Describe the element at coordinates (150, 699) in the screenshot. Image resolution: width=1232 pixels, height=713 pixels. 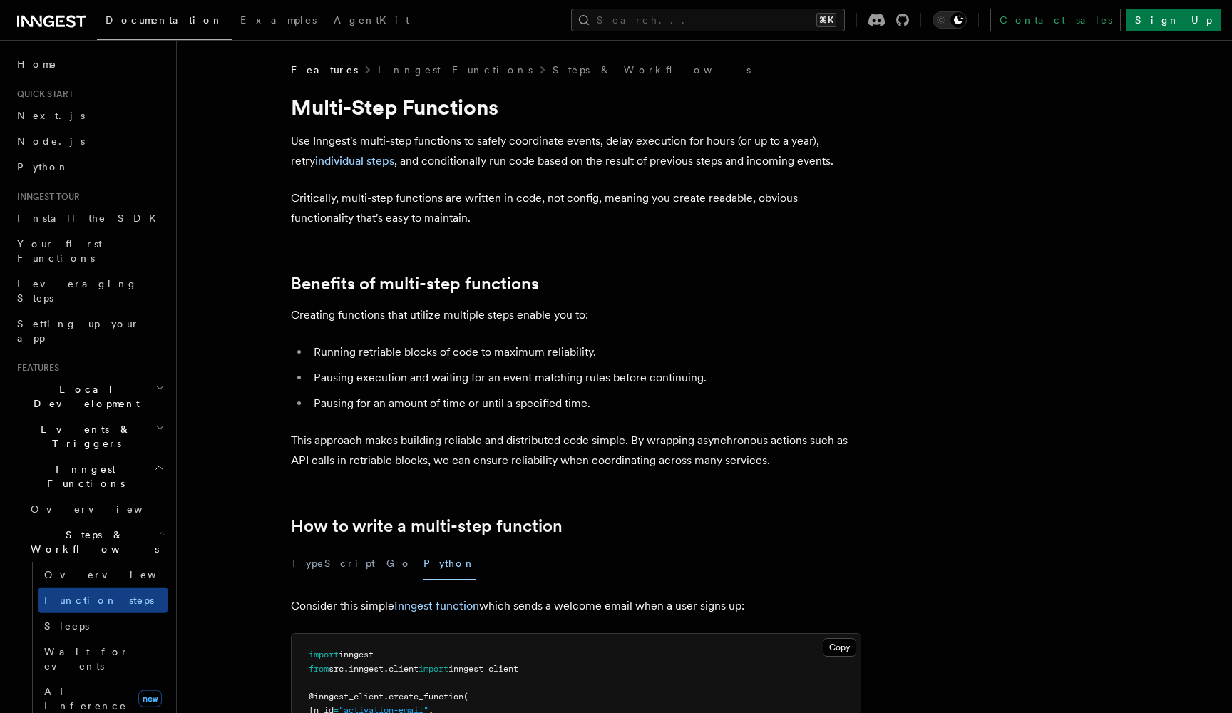
I see `span: new` at that location.